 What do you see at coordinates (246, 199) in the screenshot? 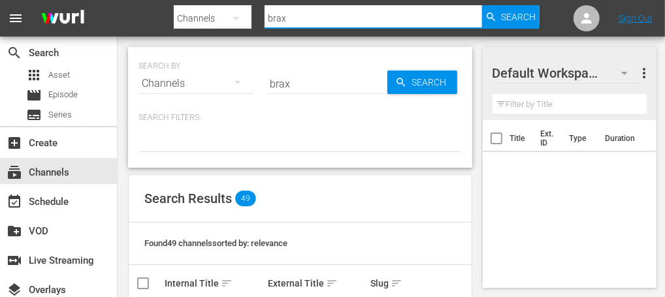
I see `span: 49` at bounding box center [246, 199].